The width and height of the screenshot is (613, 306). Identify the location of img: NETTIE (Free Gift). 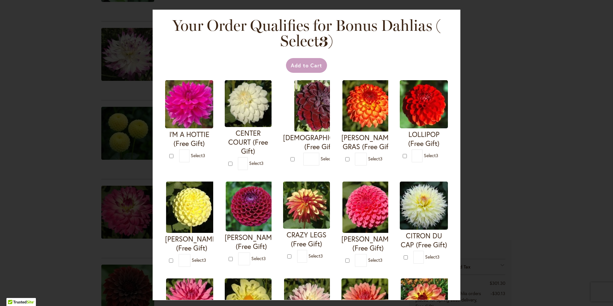
(192, 207).